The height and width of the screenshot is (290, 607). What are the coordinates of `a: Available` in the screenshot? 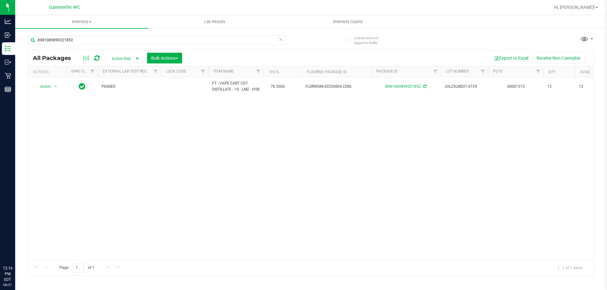 It's located at (589, 72).